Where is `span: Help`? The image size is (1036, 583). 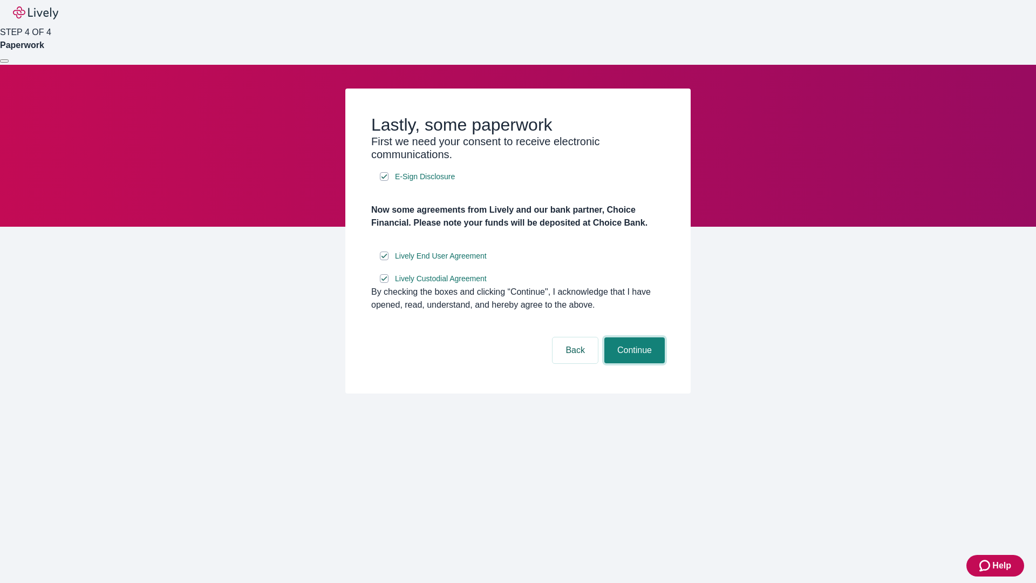
span: Help is located at coordinates (1001, 565).